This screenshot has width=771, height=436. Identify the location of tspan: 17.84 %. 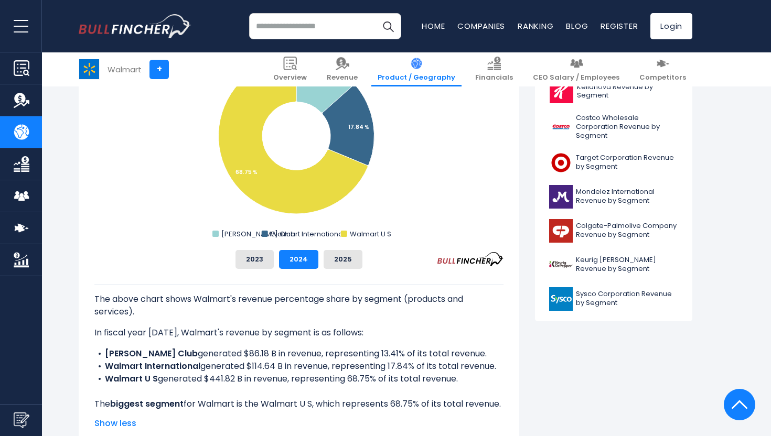
(359, 127).